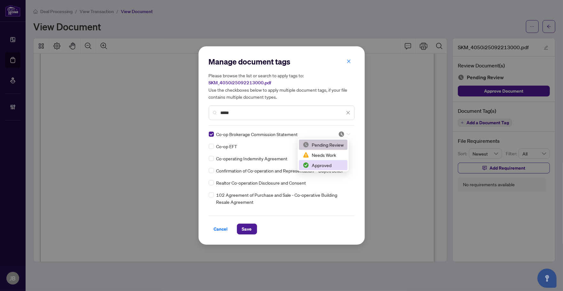 This screenshot has width=563, height=291. What do you see at coordinates (323, 145) in the screenshot?
I see `div: Pending Review` at bounding box center [323, 145].